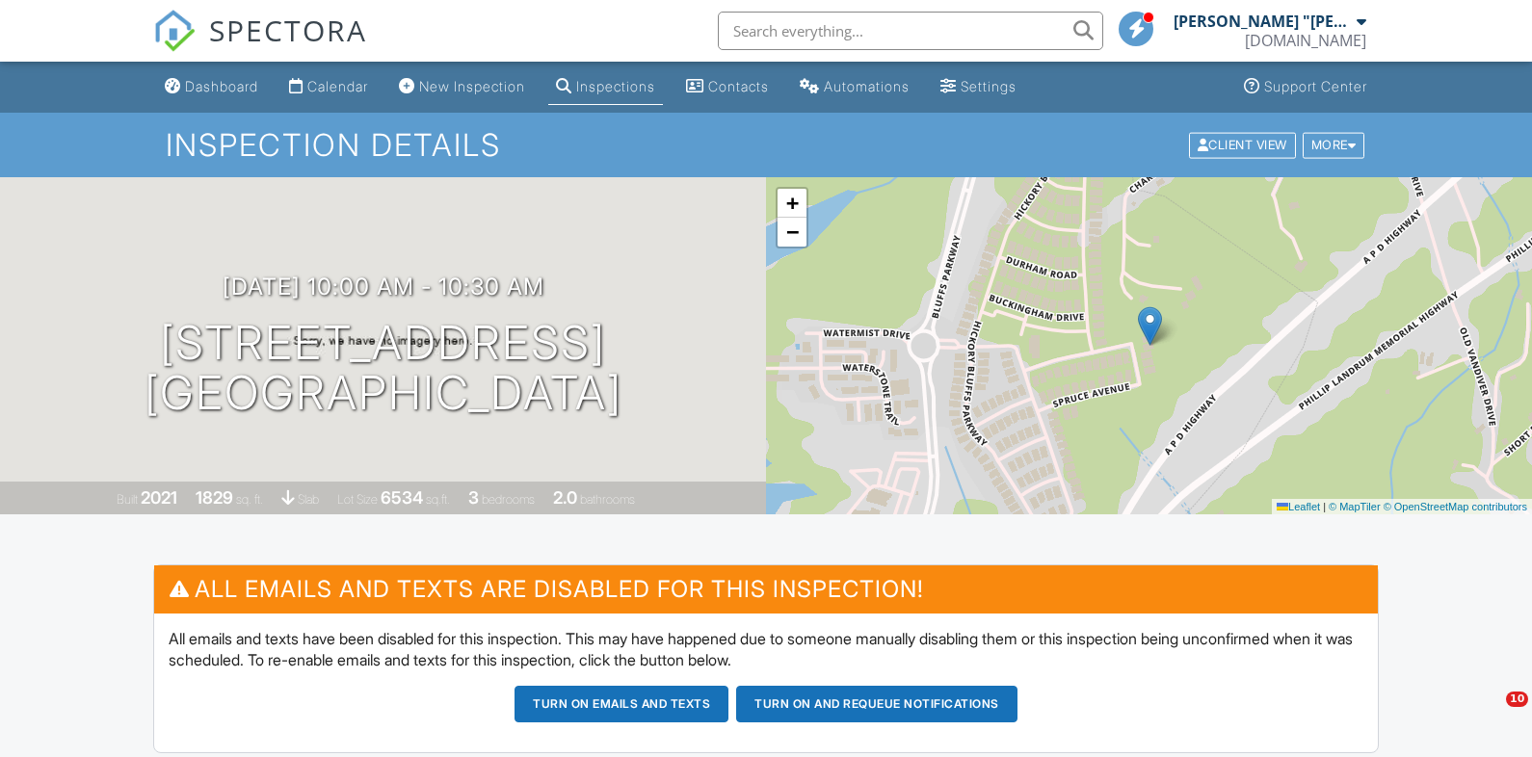 This screenshot has height=757, width=1532. What do you see at coordinates (159, 497) in the screenshot?
I see `div: 2021` at bounding box center [159, 497].